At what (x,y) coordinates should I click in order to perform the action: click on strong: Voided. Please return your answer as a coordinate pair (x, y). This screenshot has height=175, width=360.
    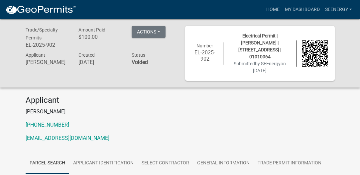
    Looking at the image, I should click on (139, 62).